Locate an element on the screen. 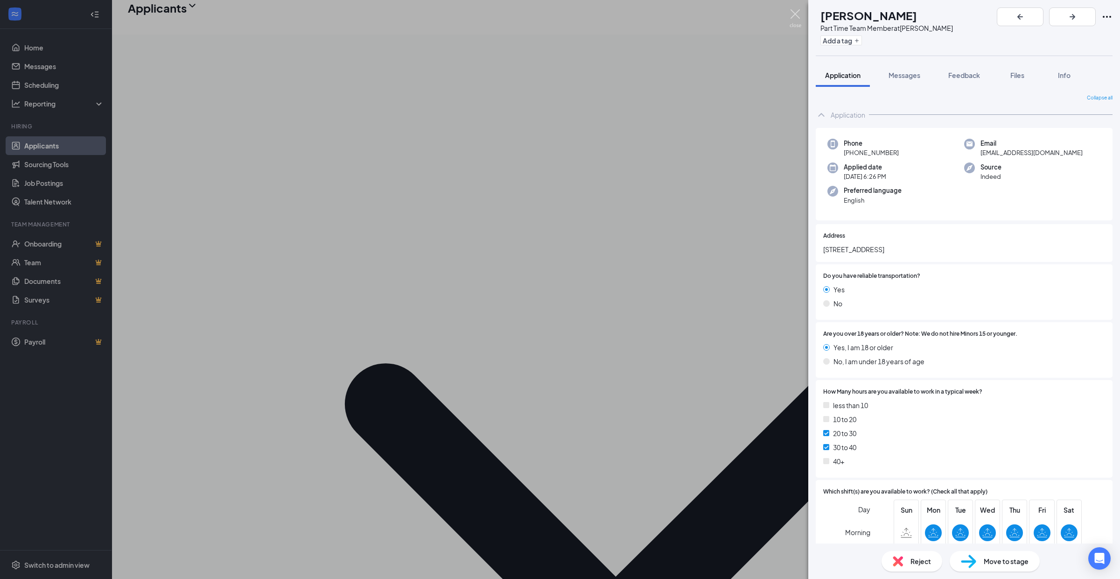 This screenshot has width=1120, height=579. span: Source is located at coordinates (991, 167).